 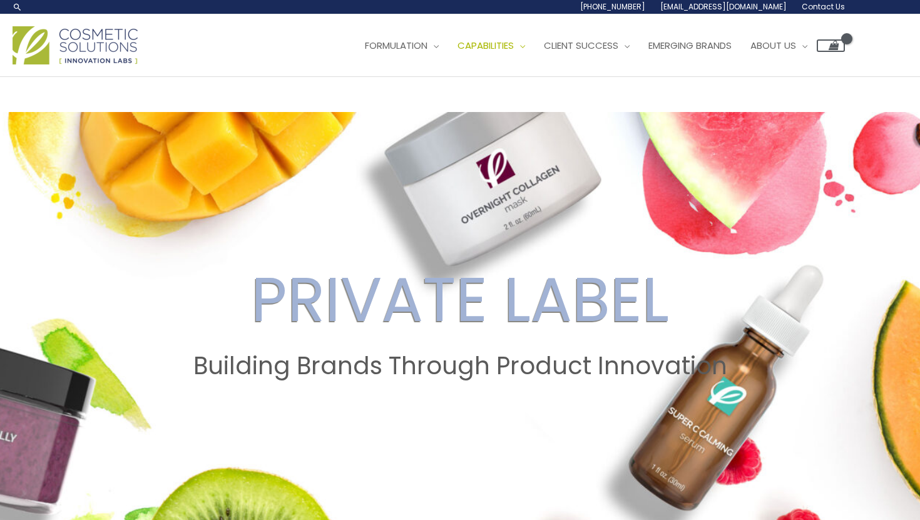 What do you see at coordinates (823, 6) in the screenshot?
I see `span: Contact Us` at bounding box center [823, 6].